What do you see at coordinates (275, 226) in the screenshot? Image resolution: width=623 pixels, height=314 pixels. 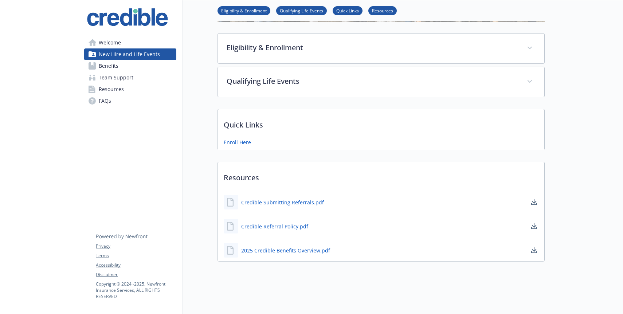 I see `a: Credible Referral Policy.pdf` at bounding box center [275, 226].